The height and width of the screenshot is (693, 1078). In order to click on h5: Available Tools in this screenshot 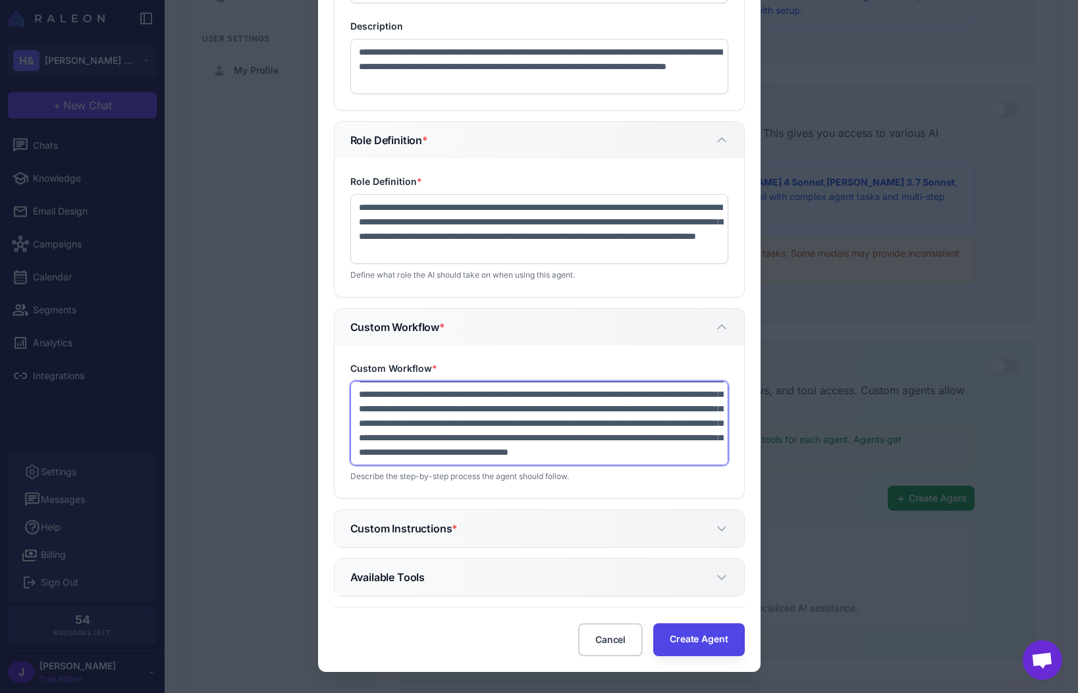, I will do `click(388, 577)`.